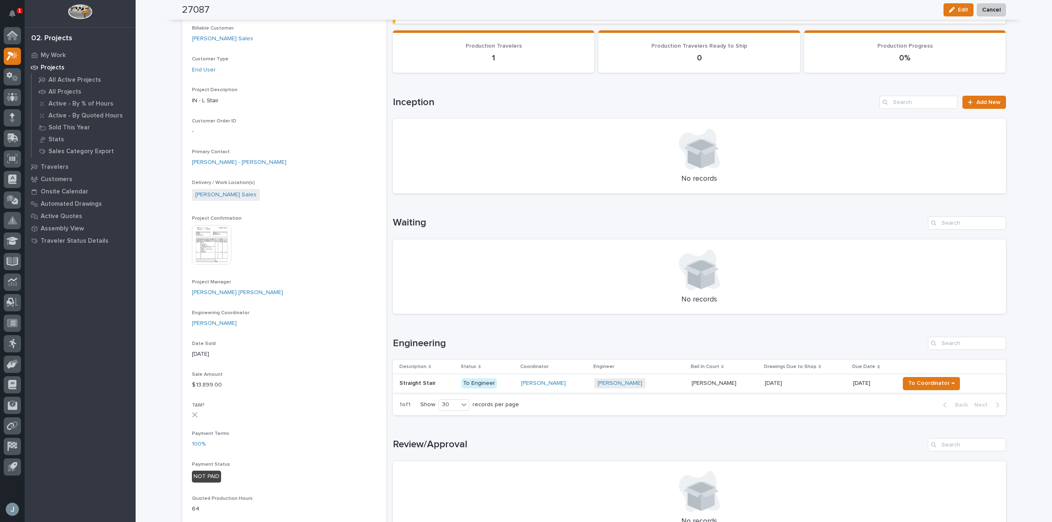 Image resolution: width=1052 pixels, height=522 pixels. I want to click on div: 30, so click(449, 405).